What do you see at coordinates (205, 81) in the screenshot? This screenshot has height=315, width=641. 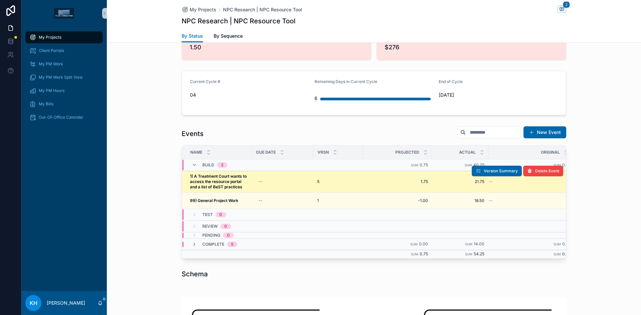 I see `span: Current Cycle #` at bounding box center [205, 81].